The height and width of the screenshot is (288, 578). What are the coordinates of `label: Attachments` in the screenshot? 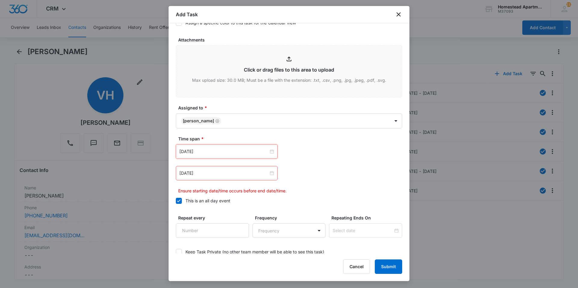 It's located at (291, 40).